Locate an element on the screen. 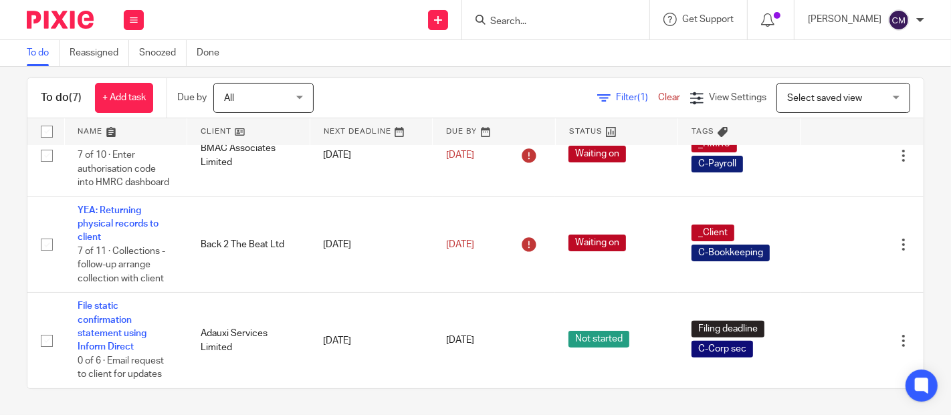 This screenshot has width=951, height=415. span: Select saved view is located at coordinates (824, 98).